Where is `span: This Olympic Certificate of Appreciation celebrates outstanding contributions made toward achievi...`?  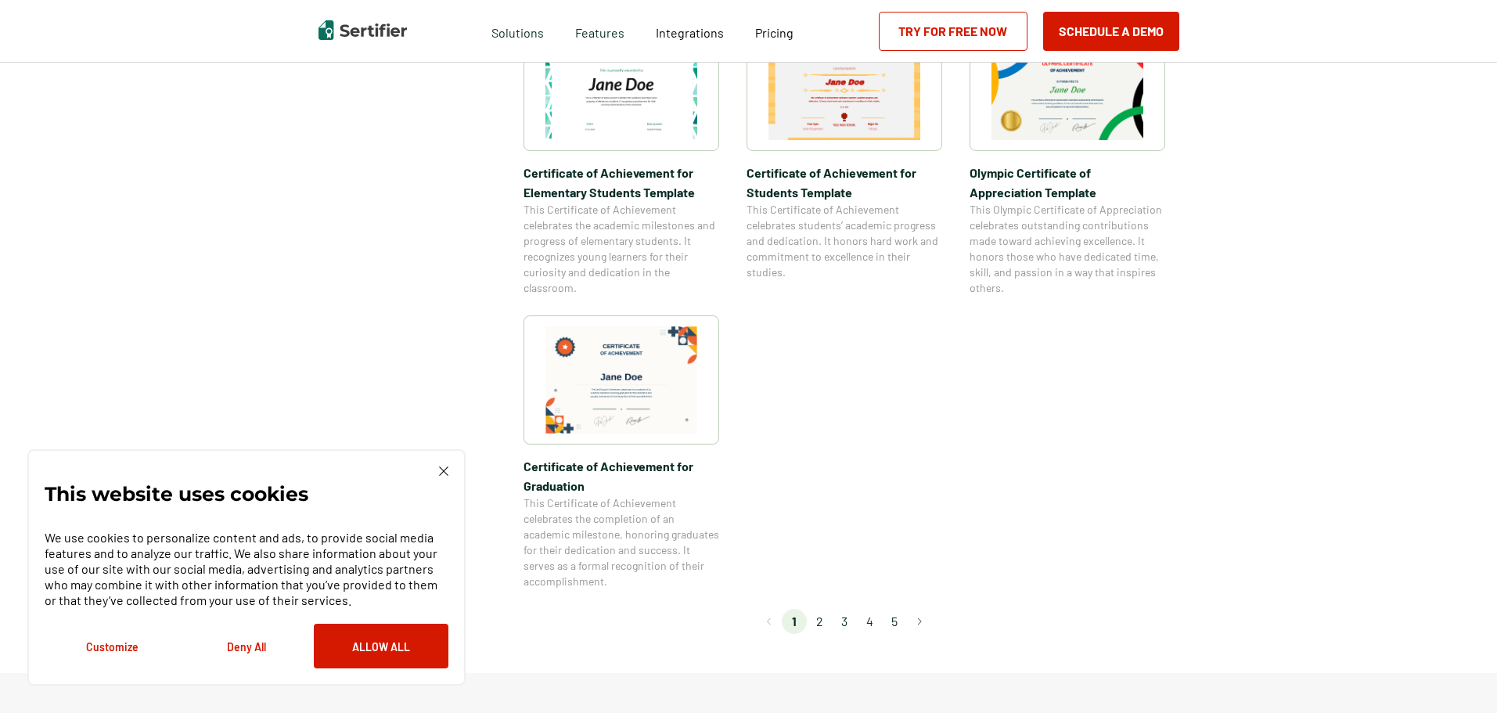 span: This Olympic Certificate of Appreciation celebrates outstanding contributions made toward achievi... is located at coordinates (1067, 249).